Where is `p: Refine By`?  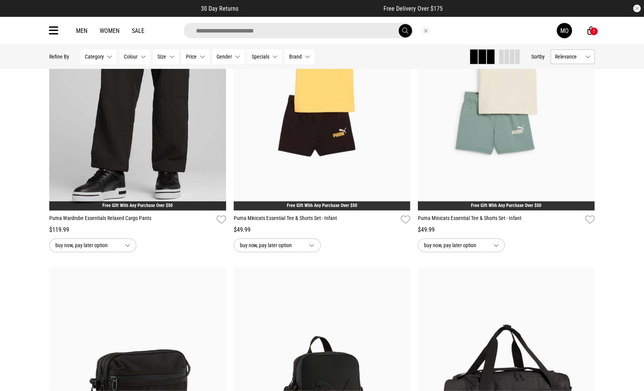
p: Refine By is located at coordinates (59, 57).